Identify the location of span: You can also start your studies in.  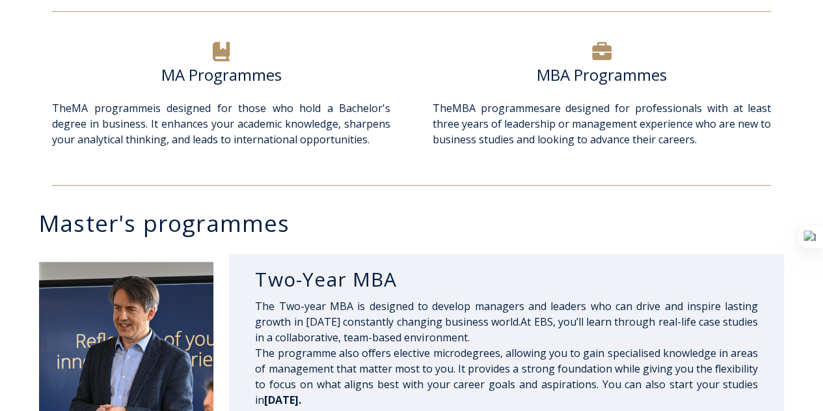
(506, 392).